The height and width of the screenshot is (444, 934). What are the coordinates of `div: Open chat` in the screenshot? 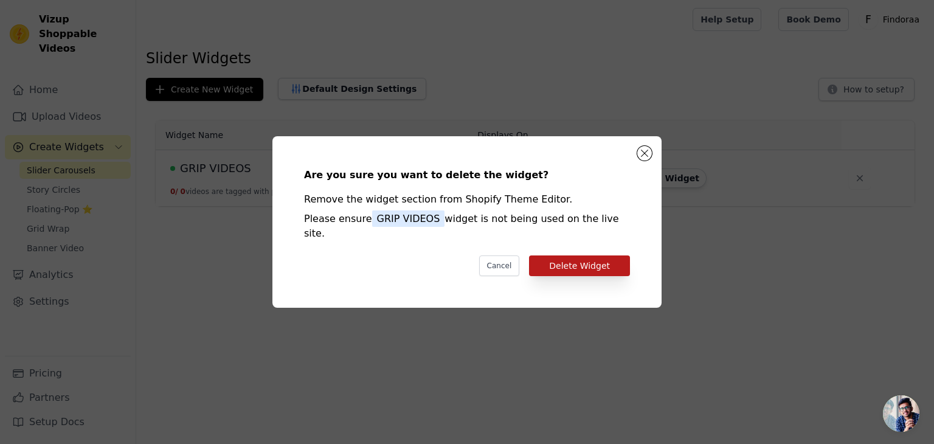 It's located at (901, 414).